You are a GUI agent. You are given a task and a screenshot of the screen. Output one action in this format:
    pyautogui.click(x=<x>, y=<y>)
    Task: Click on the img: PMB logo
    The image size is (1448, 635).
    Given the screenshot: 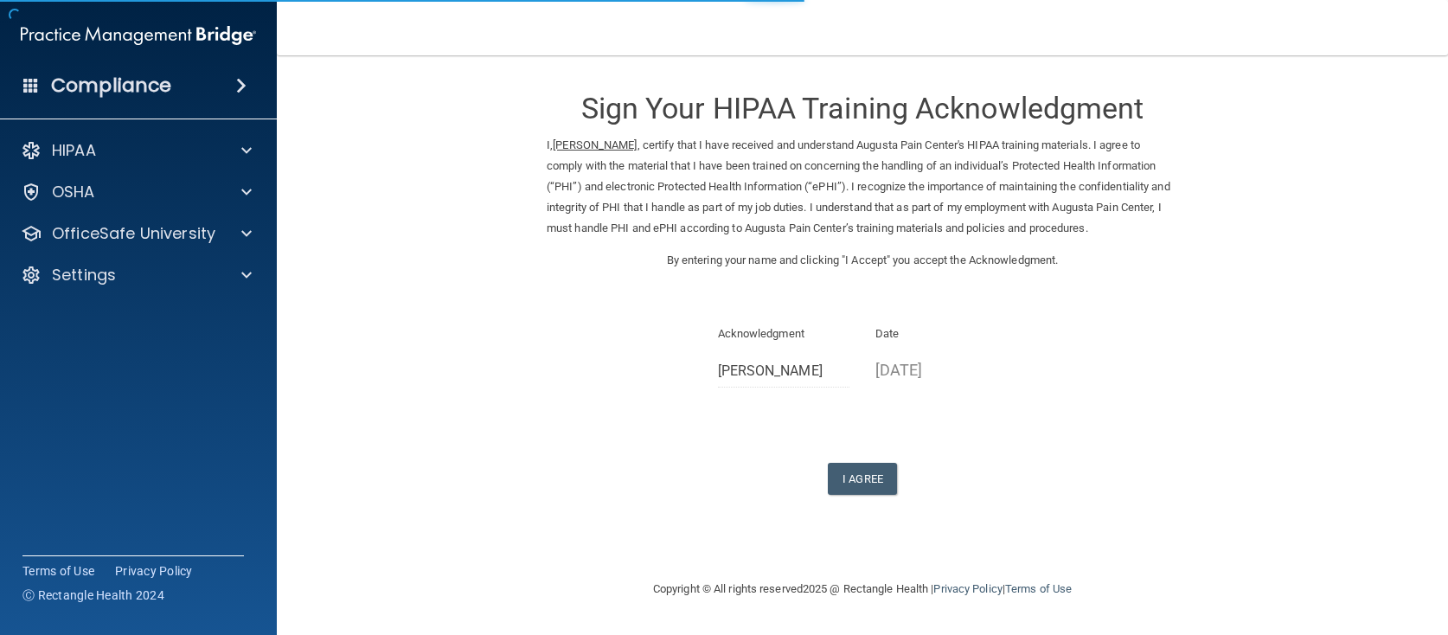 What is the action you would take?
    pyautogui.click(x=138, y=35)
    